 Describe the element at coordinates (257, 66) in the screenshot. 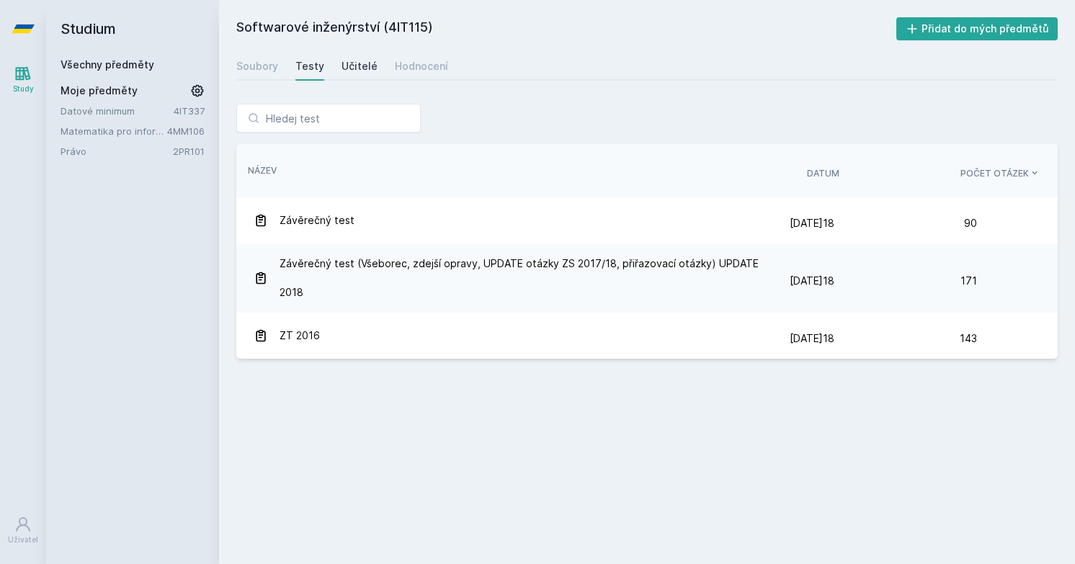

I see `div: Soubory` at that location.